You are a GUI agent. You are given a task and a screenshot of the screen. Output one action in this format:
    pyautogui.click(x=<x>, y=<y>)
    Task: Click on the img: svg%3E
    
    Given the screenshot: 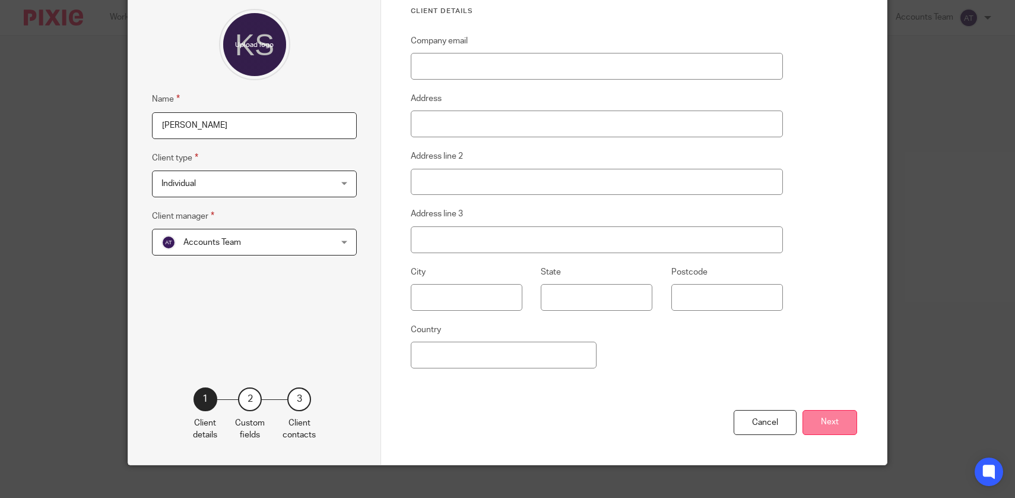 What is the action you would take?
    pyautogui.click(x=169, y=242)
    